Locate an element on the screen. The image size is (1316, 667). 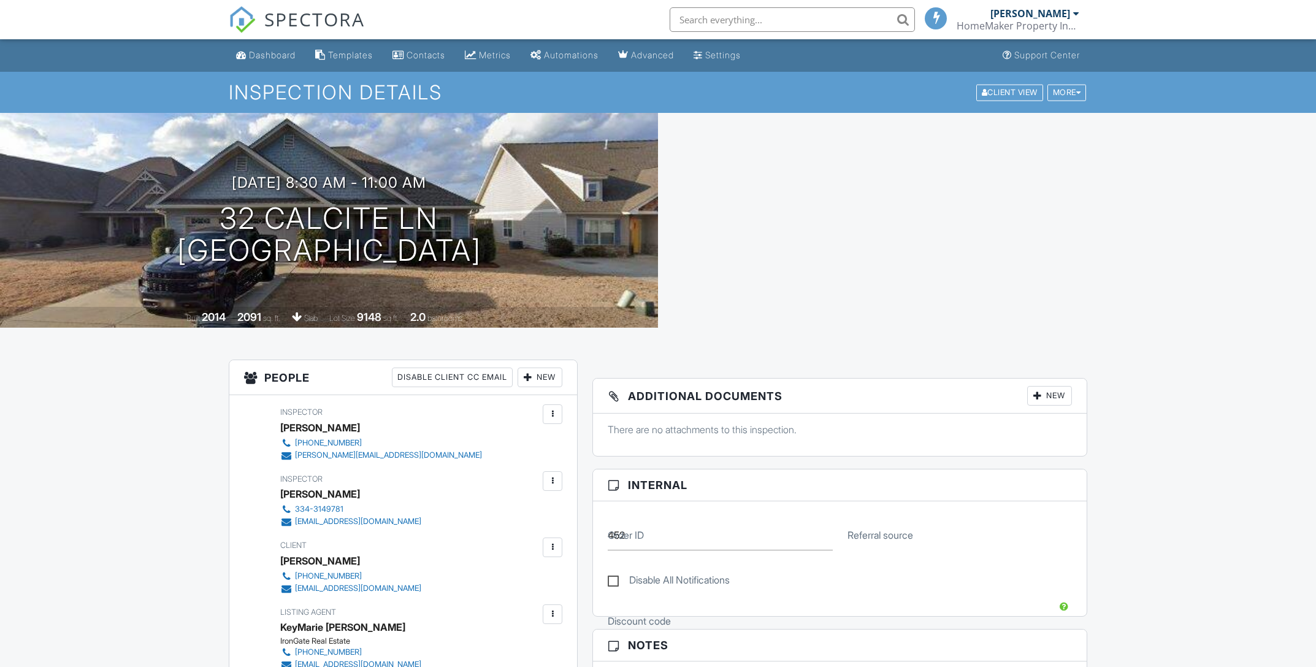
div: Dashboard is located at coordinates (272, 55).